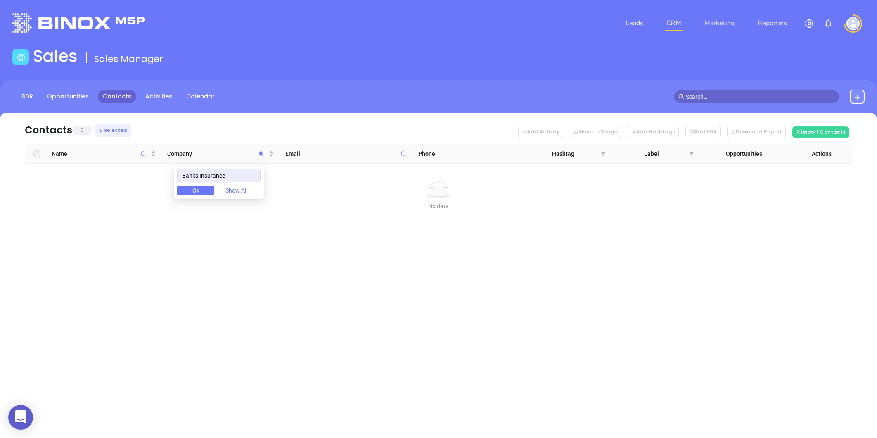 This screenshot has height=438, width=877. Describe the element at coordinates (236, 190) in the screenshot. I see `span: Show All` at that location.